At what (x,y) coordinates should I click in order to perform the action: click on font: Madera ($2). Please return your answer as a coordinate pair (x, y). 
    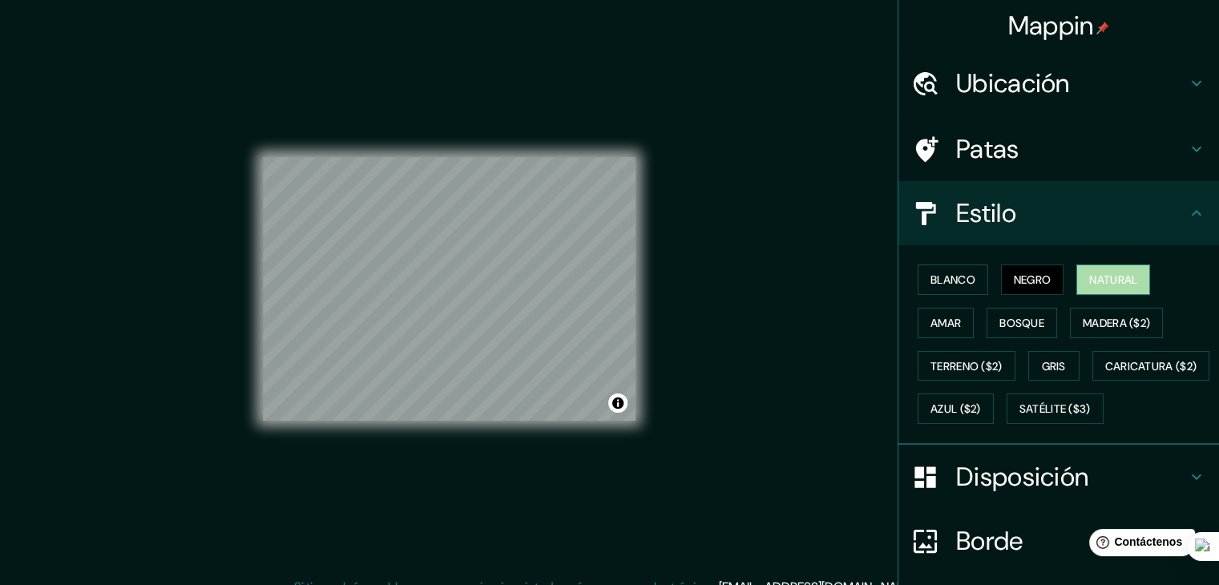
    Looking at the image, I should click on (1116, 323).